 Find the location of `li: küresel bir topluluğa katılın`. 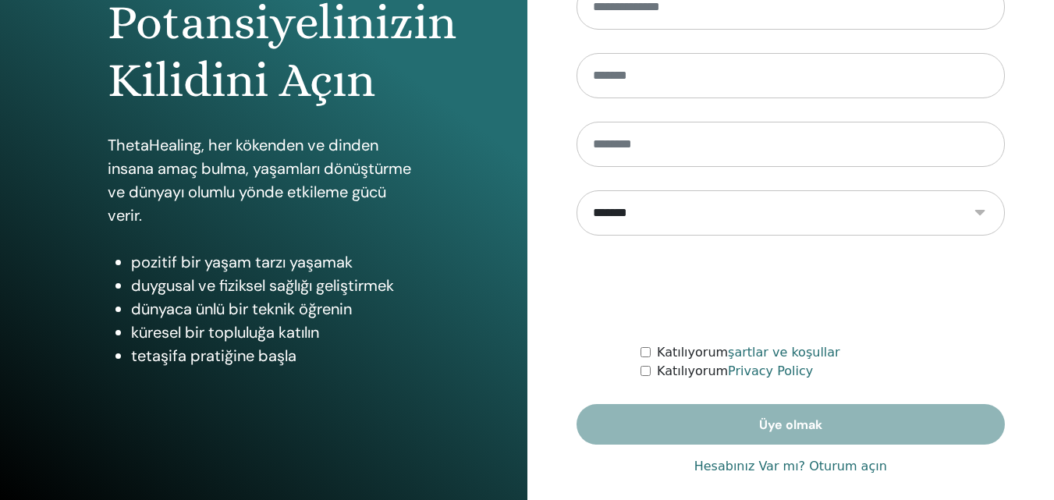

li: küresel bir topluluğa katılın is located at coordinates (275, 332).